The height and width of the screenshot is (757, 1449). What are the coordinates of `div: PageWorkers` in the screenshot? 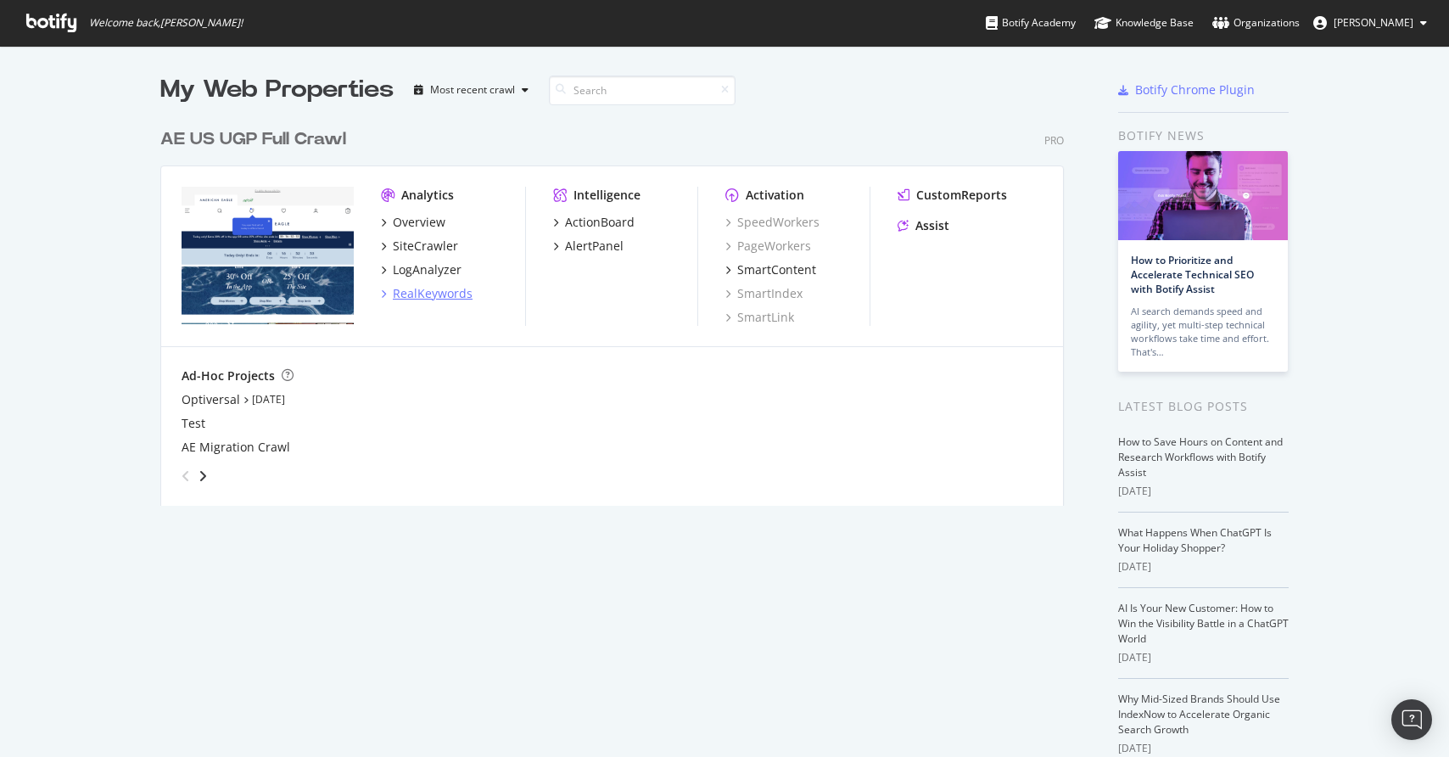 It's located at (768, 246).